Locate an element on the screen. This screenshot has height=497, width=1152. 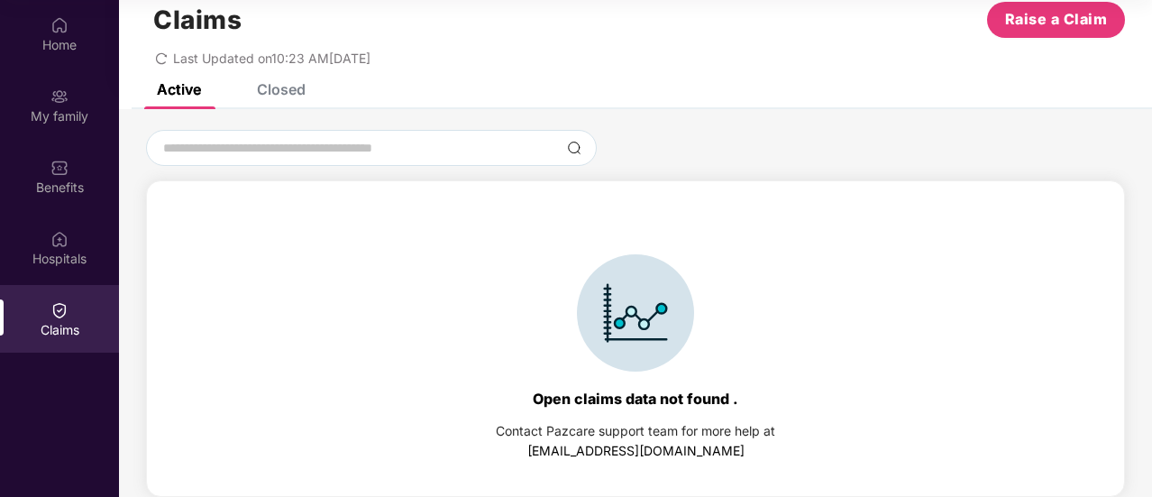
div: Open claims data not found . is located at coordinates (636, 398).